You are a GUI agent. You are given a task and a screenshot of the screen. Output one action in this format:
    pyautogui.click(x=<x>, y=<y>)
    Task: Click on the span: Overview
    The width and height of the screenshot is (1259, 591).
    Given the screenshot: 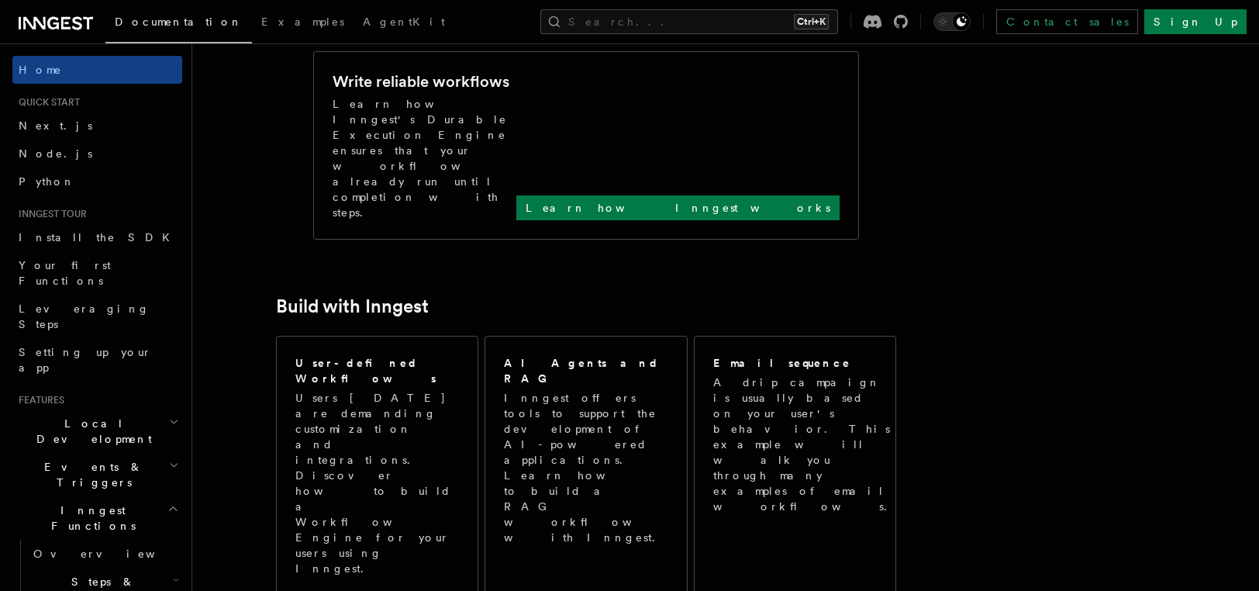 What is the action you would take?
    pyautogui.click(x=113, y=553)
    